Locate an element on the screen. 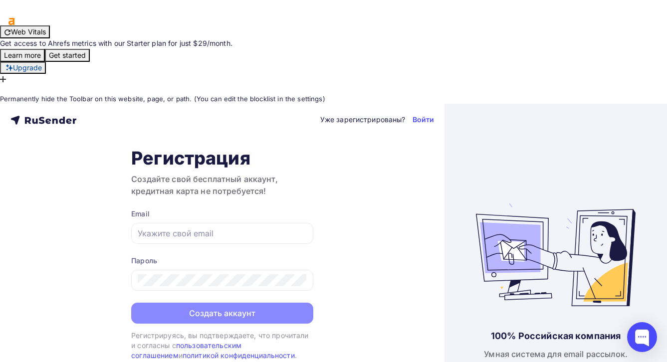 The height and width of the screenshot is (362, 667). div: Email is located at coordinates (222, 214).